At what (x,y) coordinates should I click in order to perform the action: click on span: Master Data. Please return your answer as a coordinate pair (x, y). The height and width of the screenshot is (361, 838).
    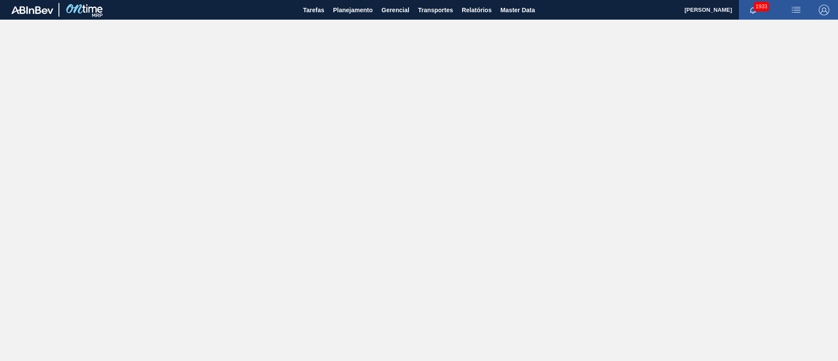
    Looking at the image, I should click on (517, 10).